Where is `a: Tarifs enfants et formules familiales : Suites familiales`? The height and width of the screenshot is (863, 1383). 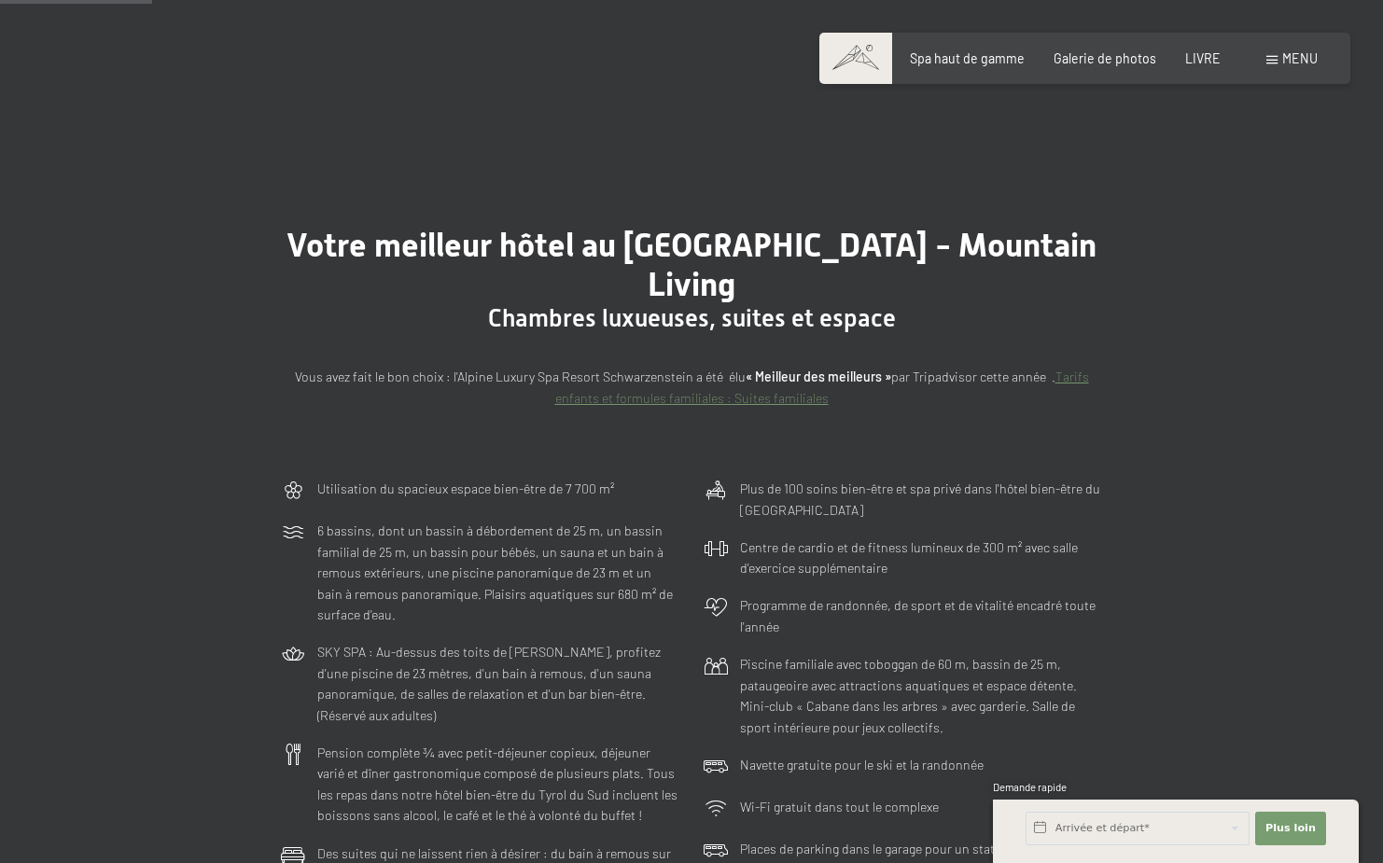 a: Tarifs enfants et formules familiales : Suites familiales is located at coordinates (822, 387).